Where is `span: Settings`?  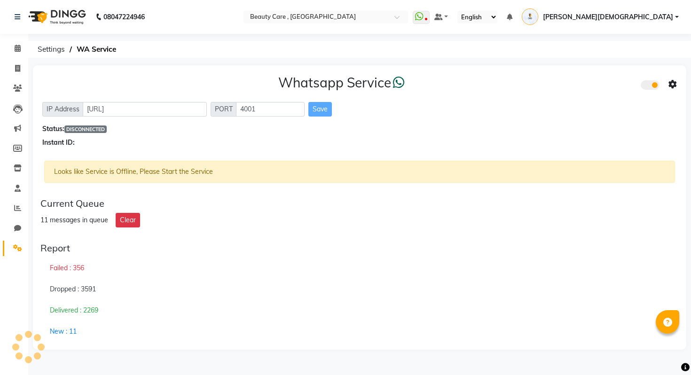
span: Settings is located at coordinates (51, 49).